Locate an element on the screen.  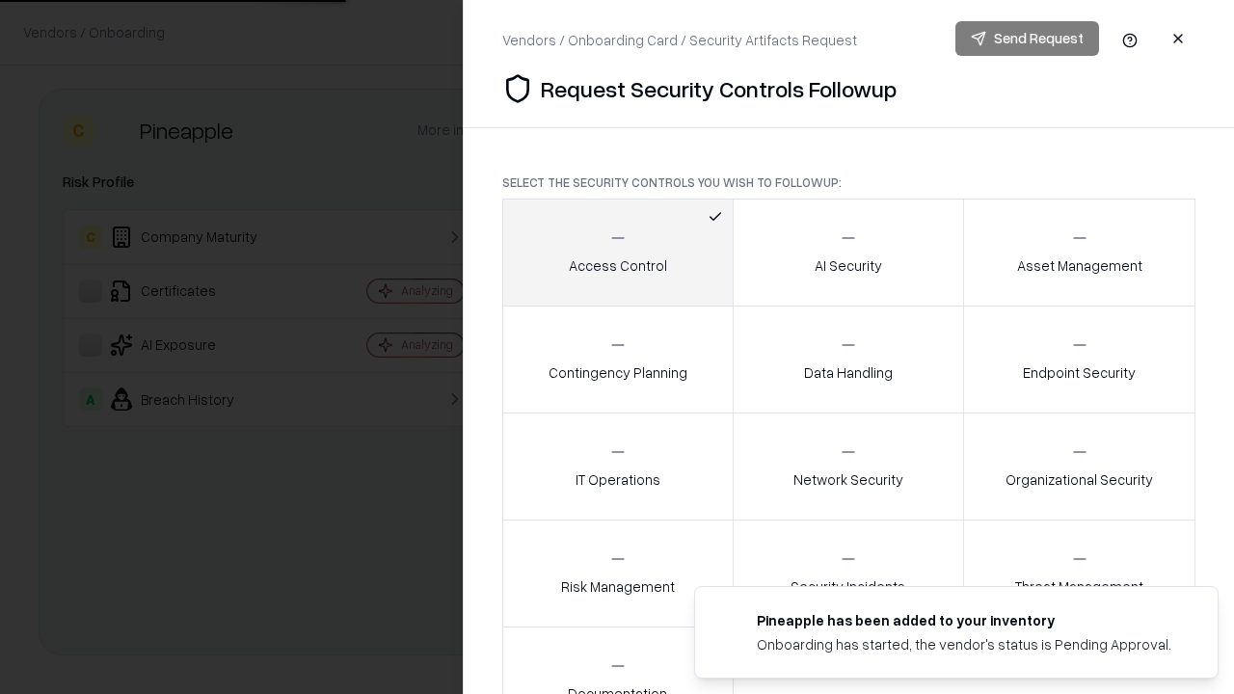
div: Vendors / Onboarding Card / Security Artifacts Request is located at coordinates (680, 40).